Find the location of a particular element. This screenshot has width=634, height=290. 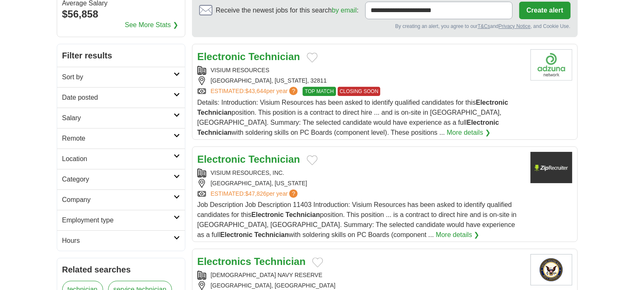

div: $56,858 is located at coordinates (121, 14).